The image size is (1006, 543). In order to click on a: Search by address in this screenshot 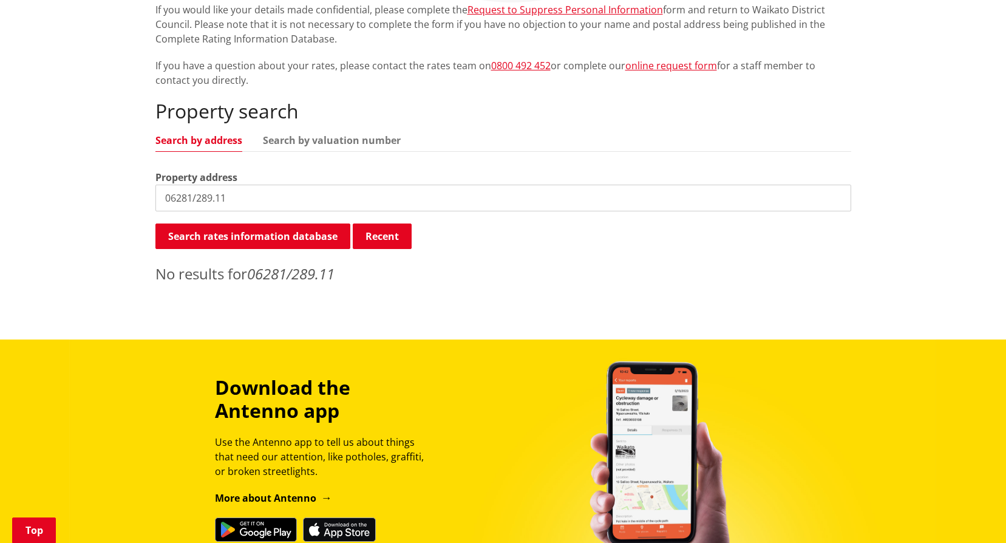, I will do `click(199, 140)`.